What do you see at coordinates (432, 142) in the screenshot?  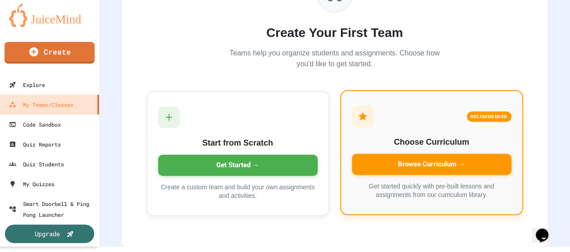 I see `h3: Choose Curriculum` at bounding box center [432, 142].